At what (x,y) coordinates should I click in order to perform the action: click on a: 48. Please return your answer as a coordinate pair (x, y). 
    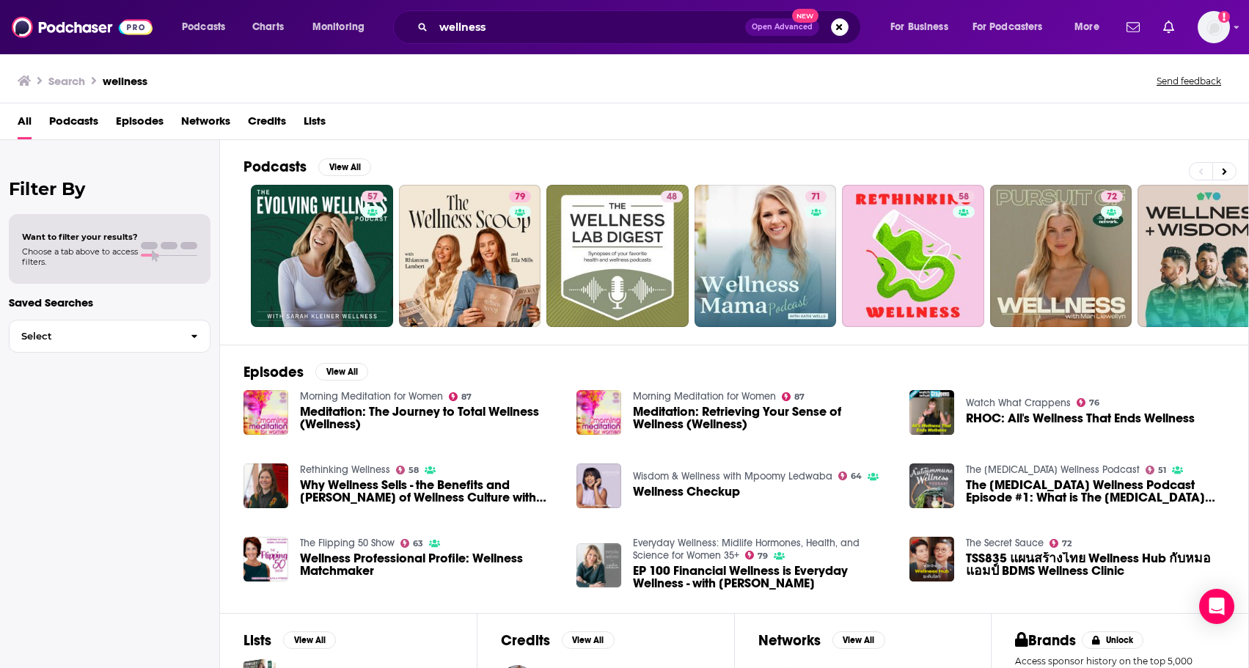
    Looking at the image, I should click on (617, 256).